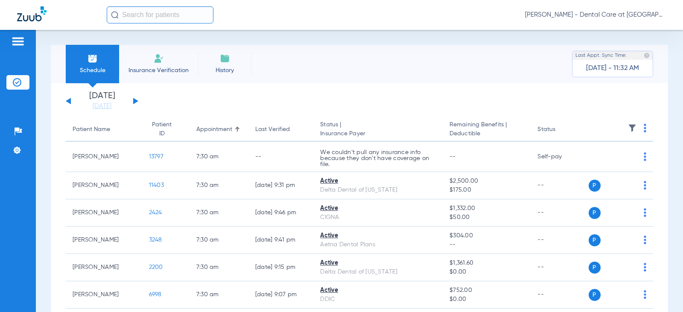 The image size is (683, 312). What do you see at coordinates (93, 58) in the screenshot?
I see `img: Schedule` at bounding box center [93, 58].